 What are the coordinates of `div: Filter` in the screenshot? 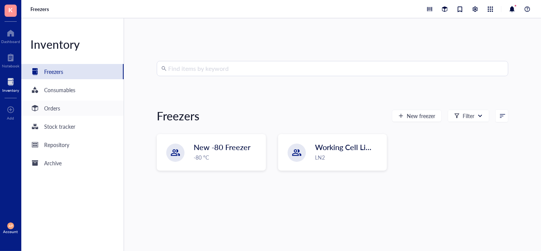 It's located at (469, 116).